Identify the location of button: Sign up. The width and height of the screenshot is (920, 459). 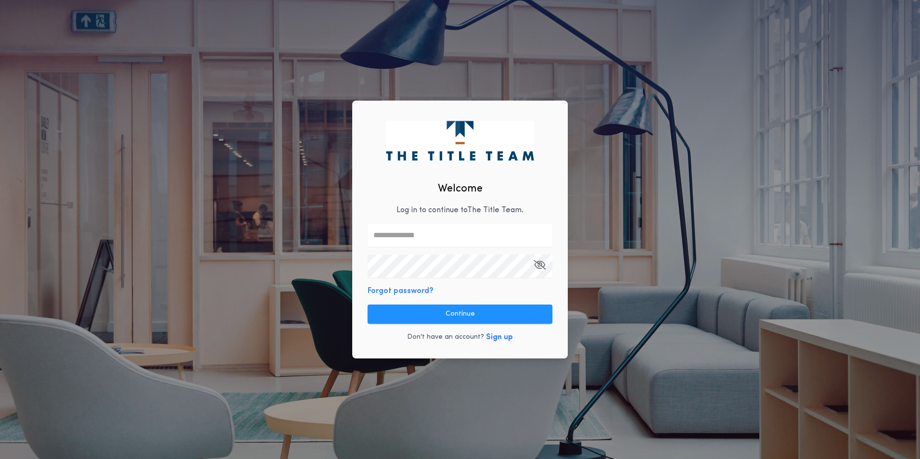
(500, 337).